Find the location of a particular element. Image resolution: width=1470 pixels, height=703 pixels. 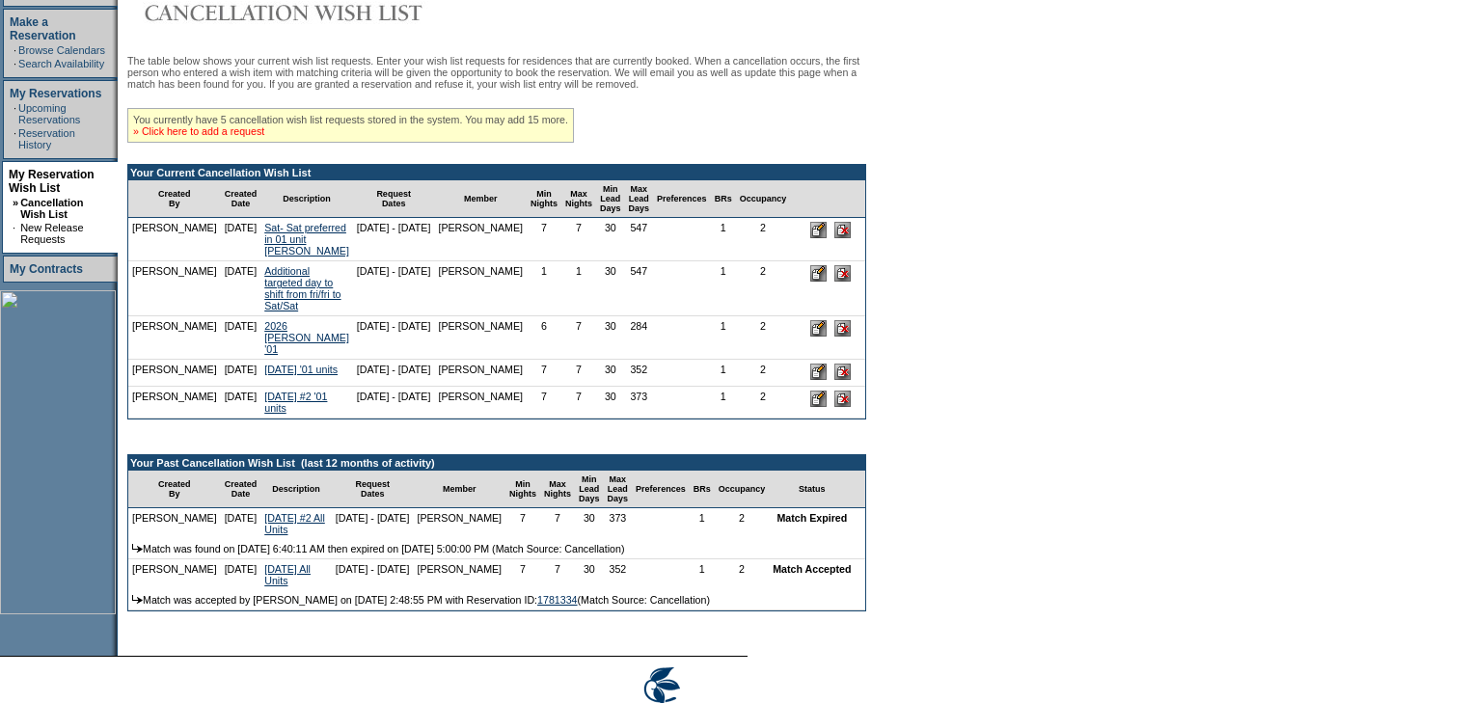

a: New Release Requests is located at coordinates (51, 233).